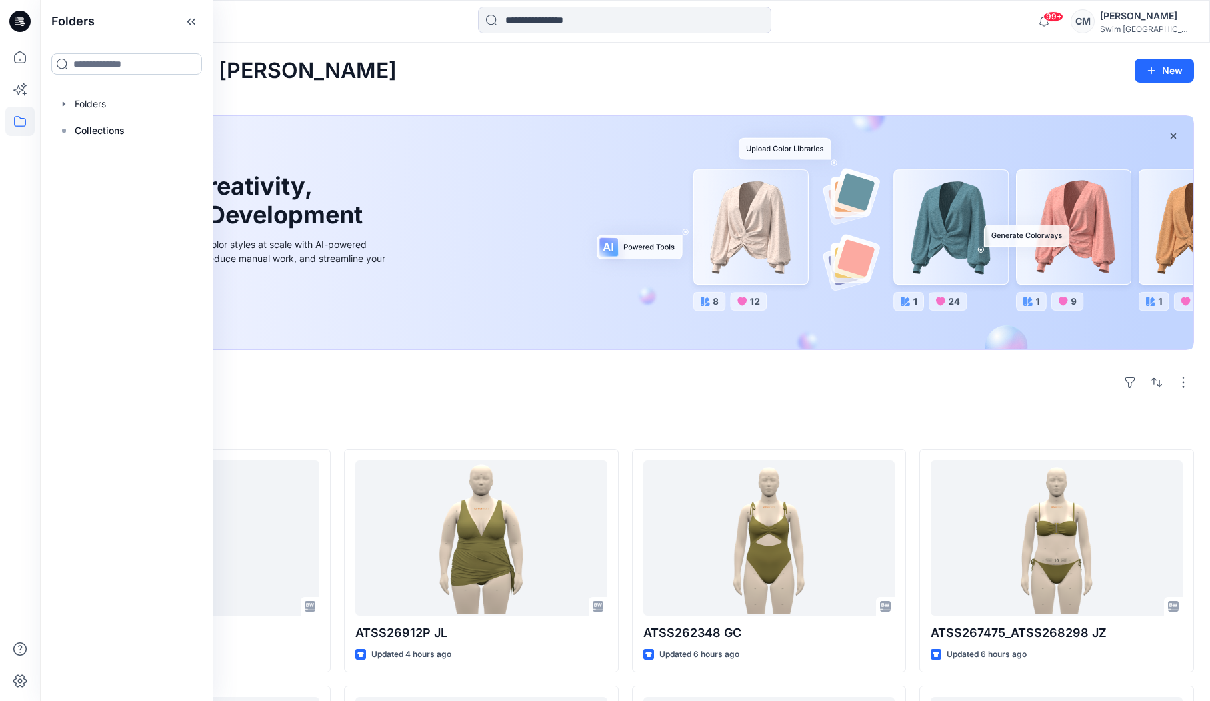  Describe the element at coordinates (1056, 537) in the screenshot. I see `a: ATSS267475_ATSS268298 JZ` at that location.